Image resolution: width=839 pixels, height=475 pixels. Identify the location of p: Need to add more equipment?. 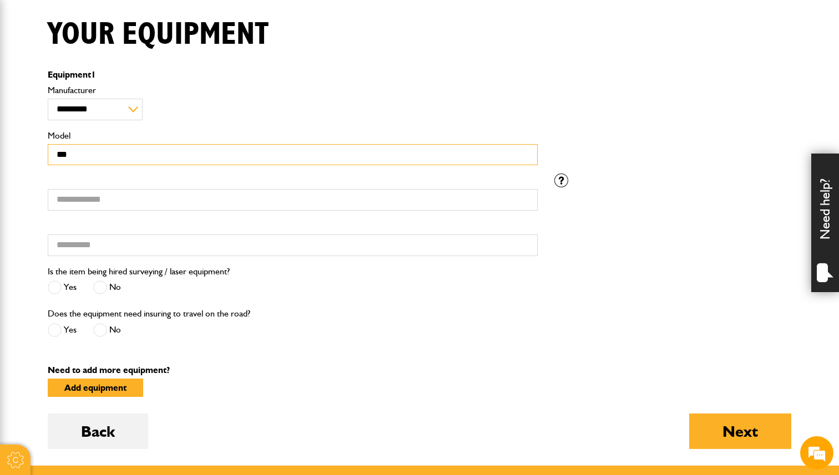
(419, 371).